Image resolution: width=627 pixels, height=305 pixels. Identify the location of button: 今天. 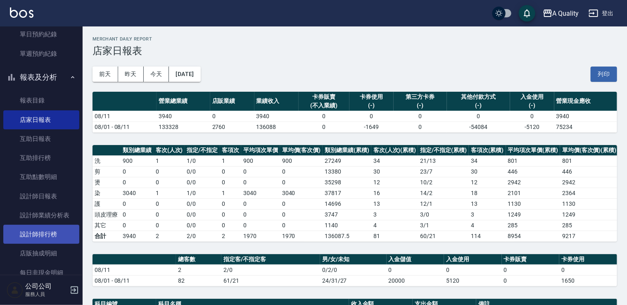
(157, 74).